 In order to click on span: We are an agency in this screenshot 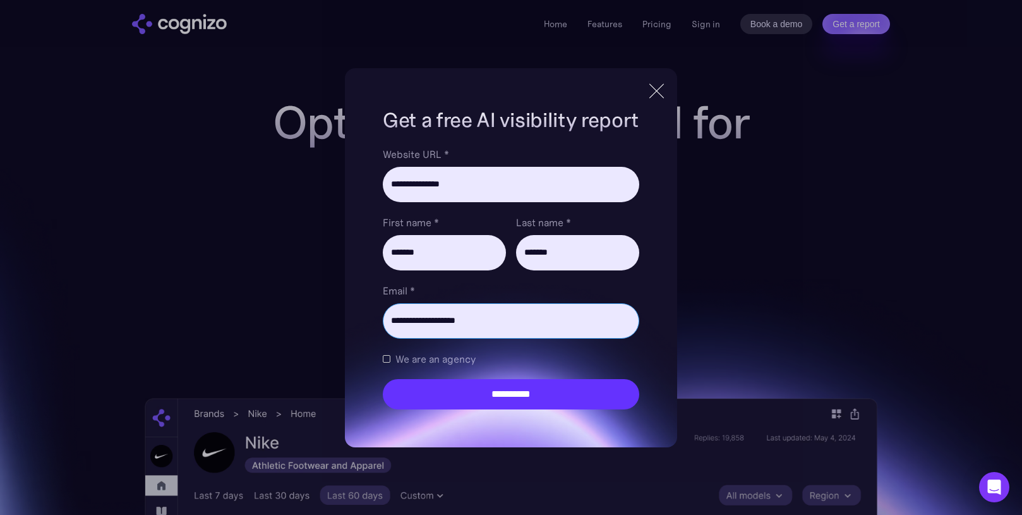, I will do `click(435, 359)`.